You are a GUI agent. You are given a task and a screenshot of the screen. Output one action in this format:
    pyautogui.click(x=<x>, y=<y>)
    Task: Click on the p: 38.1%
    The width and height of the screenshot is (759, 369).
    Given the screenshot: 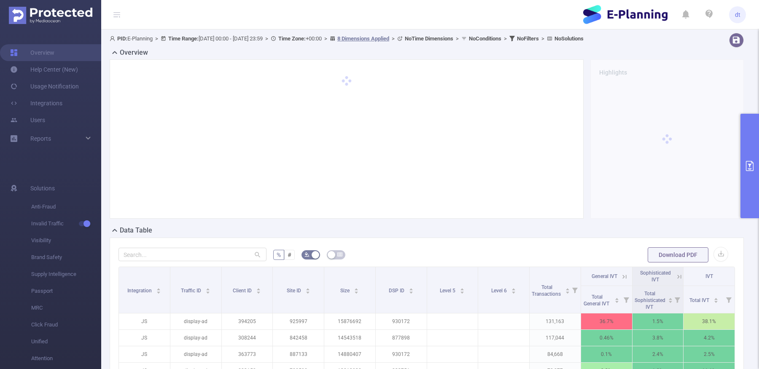 What is the action you would take?
    pyautogui.click(x=709, y=322)
    